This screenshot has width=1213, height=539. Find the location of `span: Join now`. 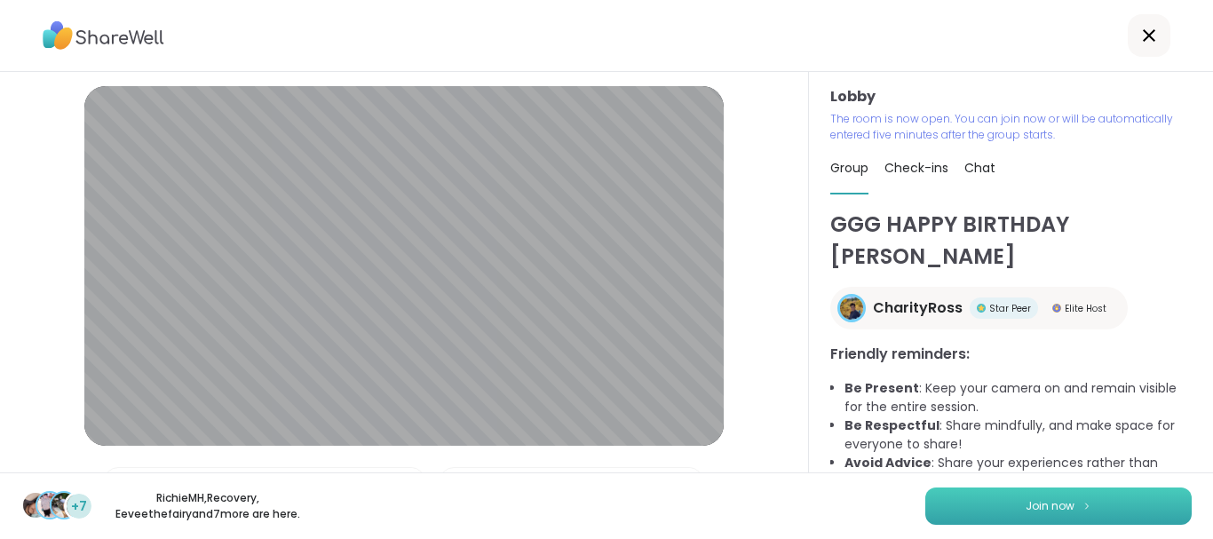

span: Join now is located at coordinates (1049, 506).